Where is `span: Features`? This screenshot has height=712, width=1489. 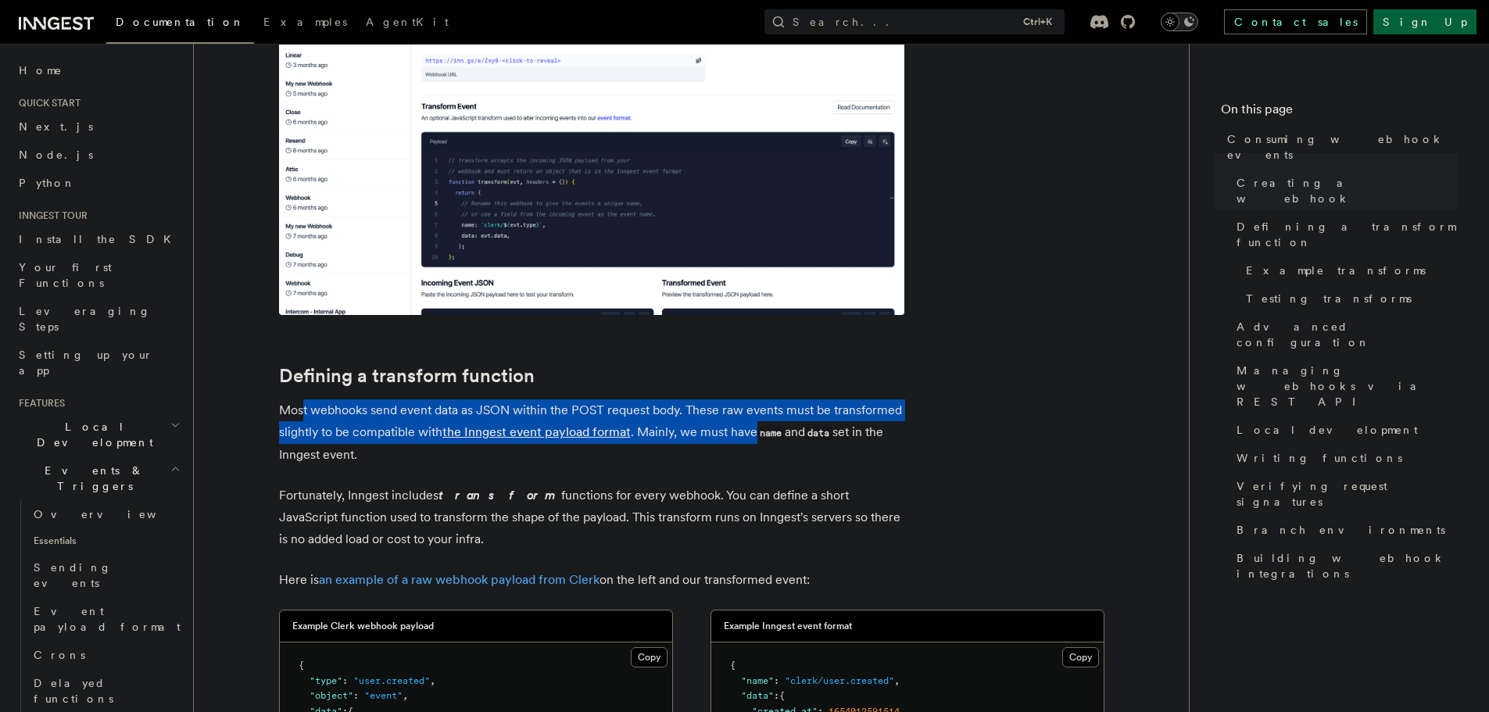 span: Features is located at coordinates (38, 403).